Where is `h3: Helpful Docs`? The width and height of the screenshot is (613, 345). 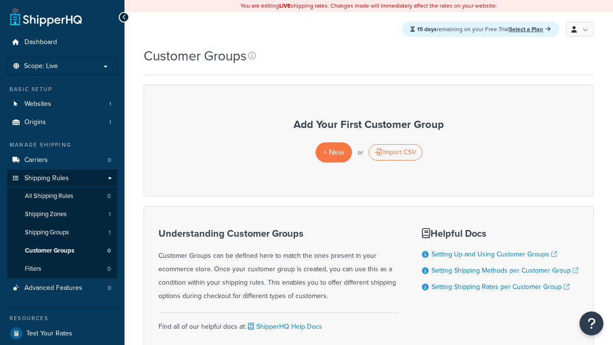 h3: Helpful Docs is located at coordinates (500, 233).